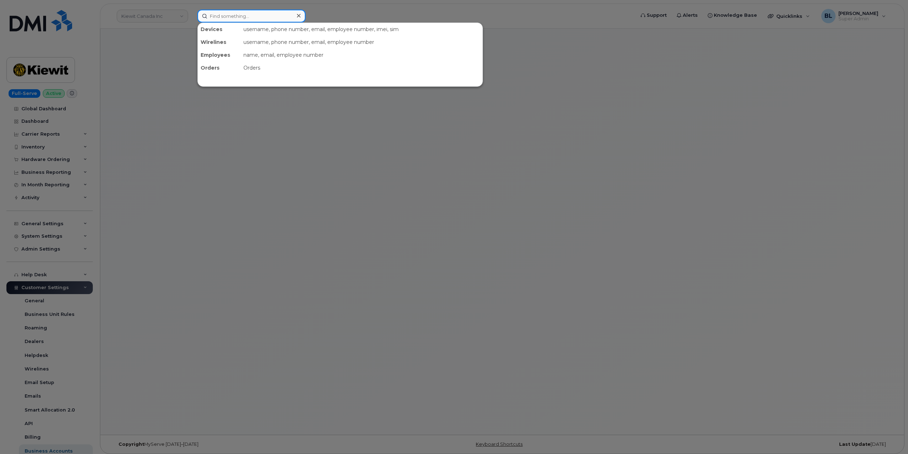 The width and height of the screenshot is (908, 454). What do you see at coordinates (219, 55) in the screenshot?
I see `div: Employees` at bounding box center [219, 55].